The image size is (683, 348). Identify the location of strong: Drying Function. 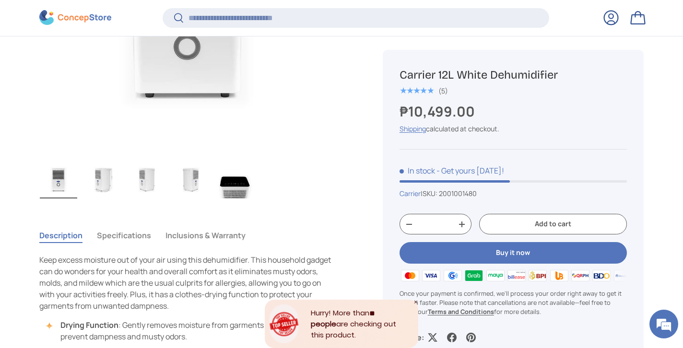
(89, 325).